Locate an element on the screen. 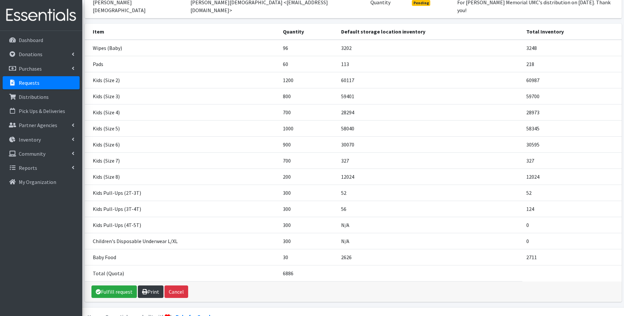 This screenshot has width=624, height=316. td: 2711 is located at coordinates (572, 257).